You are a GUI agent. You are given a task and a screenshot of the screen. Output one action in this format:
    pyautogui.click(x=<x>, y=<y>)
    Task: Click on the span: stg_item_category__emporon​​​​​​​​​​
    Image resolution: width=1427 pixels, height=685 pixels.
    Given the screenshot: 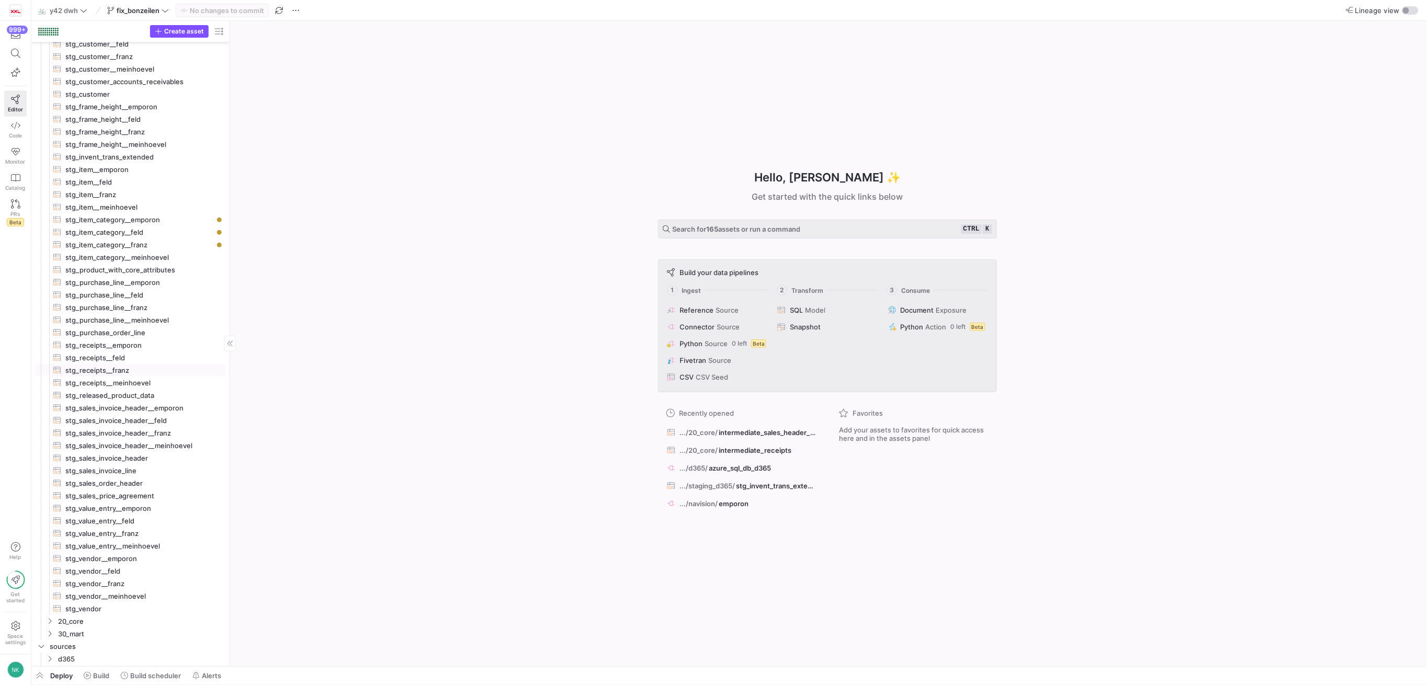 What is the action you would take?
    pyautogui.click(x=140, y=220)
    